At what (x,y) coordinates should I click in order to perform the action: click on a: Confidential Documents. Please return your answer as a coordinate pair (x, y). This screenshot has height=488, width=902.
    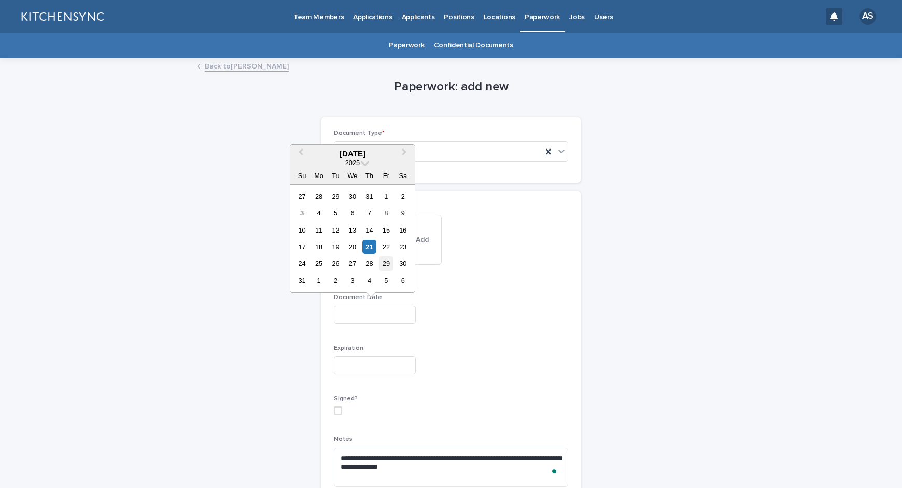
    Looking at the image, I should click on (474, 45).